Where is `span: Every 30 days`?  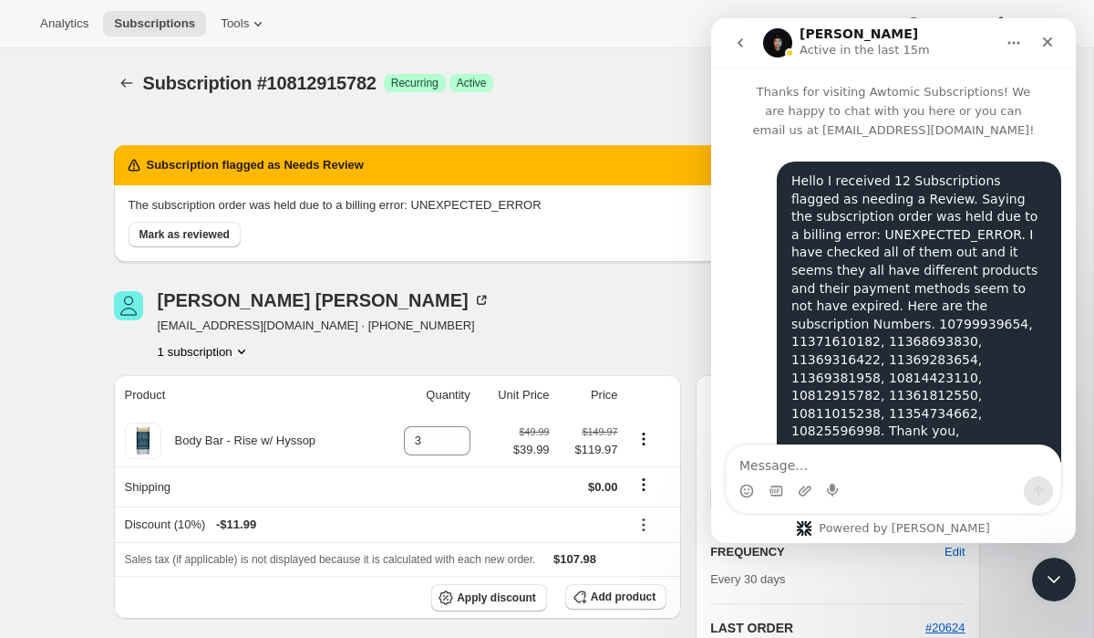
span: Every 30 days is located at coordinates (748, 578).